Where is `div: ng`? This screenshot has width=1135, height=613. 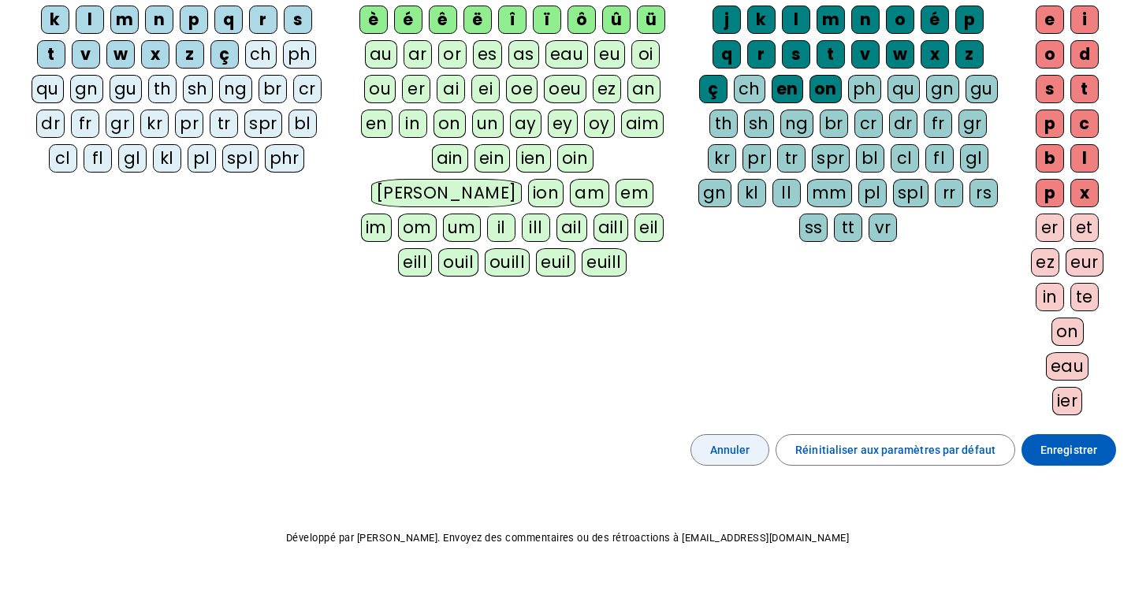 div: ng is located at coordinates (797, 124).